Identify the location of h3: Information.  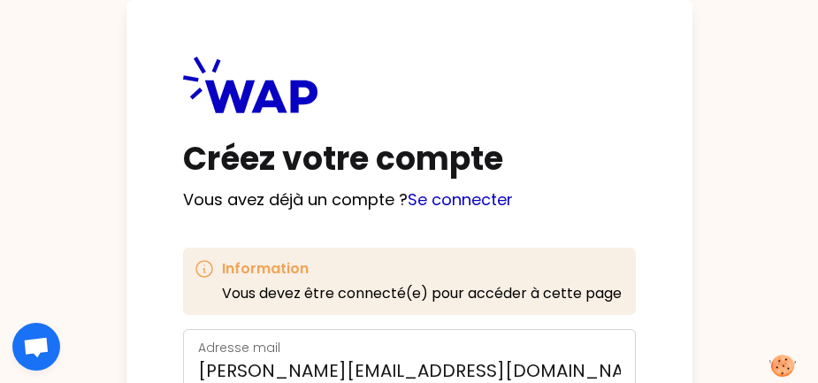
(422, 269).